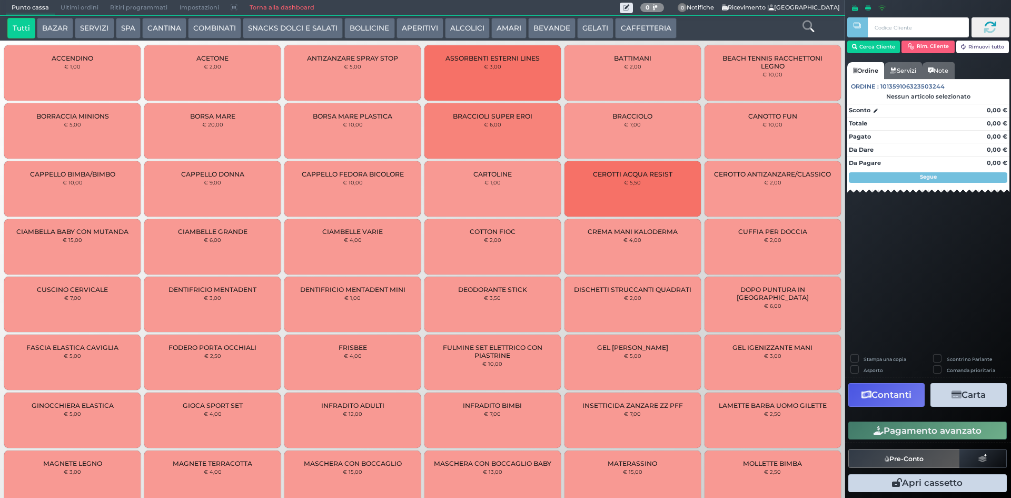  I want to click on span: MATERASSINO, so click(632, 463).